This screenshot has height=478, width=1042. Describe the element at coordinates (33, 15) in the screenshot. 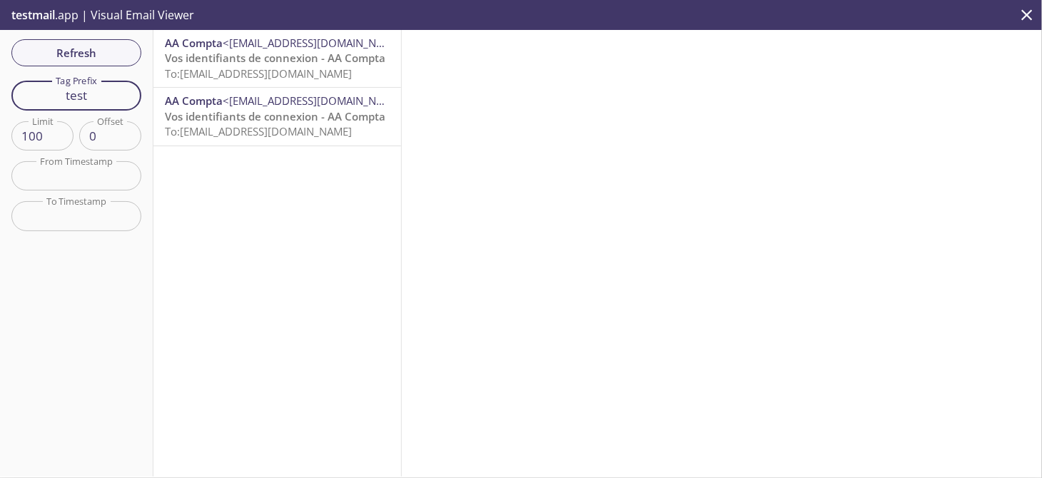

I see `span: testmail` at that location.